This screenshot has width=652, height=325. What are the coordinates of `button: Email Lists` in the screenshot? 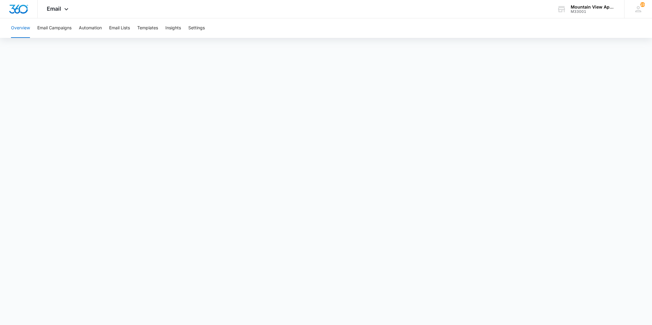 It's located at (119, 28).